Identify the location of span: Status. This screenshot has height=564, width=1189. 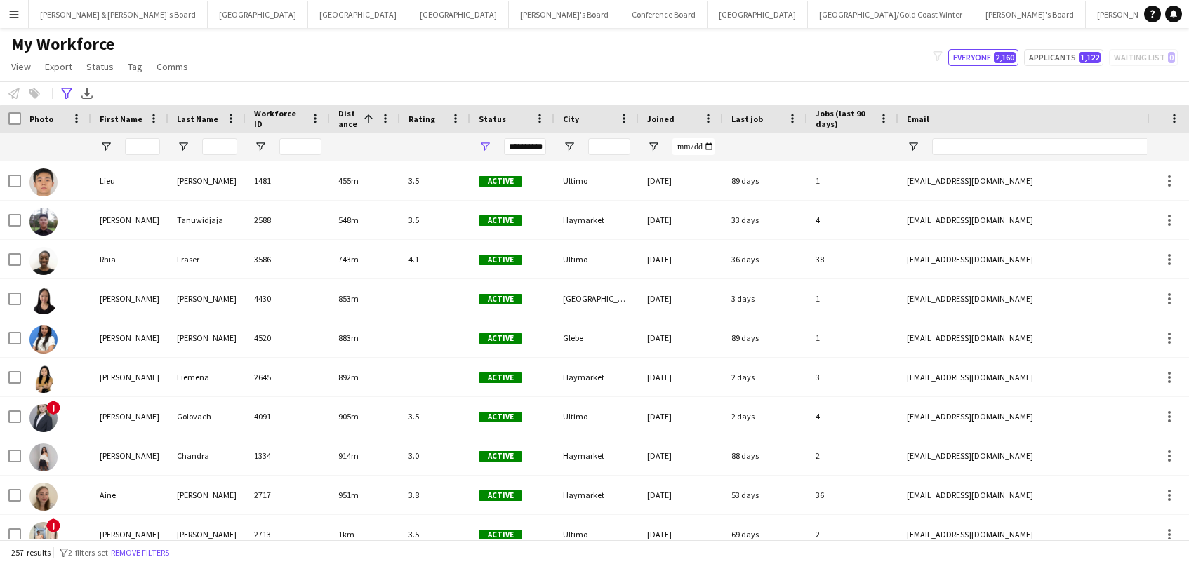
(100, 67).